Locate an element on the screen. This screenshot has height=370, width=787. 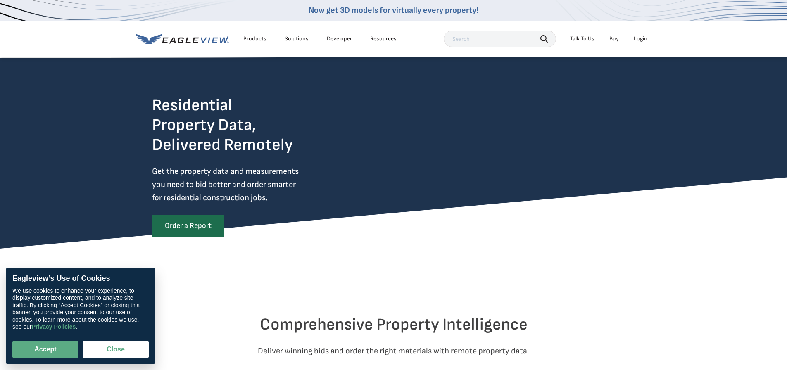
input: Search is located at coordinates (500, 39).